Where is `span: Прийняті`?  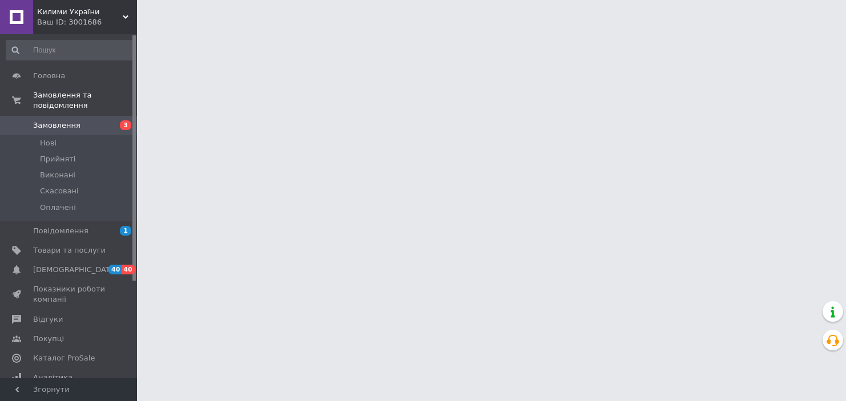 span: Прийняті is located at coordinates (58, 159).